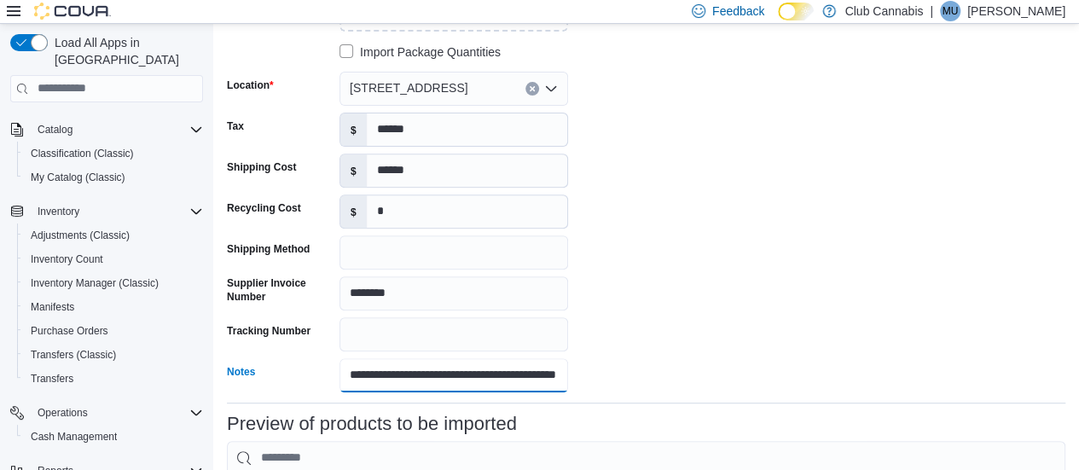 Image resolution: width=1079 pixels, height=470 pixels. What do you see at coordinates (113, 154) in the screenshot?
I see `button: Classification (Classic)` at bounding box center [113, 154].